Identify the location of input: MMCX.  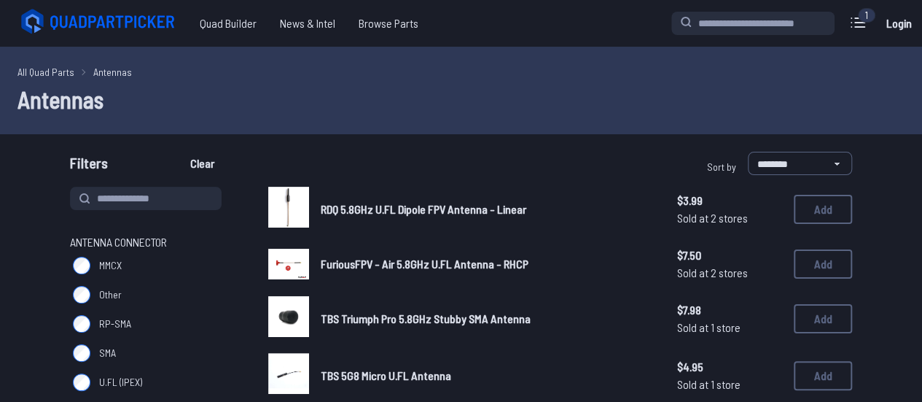
(82, 265).